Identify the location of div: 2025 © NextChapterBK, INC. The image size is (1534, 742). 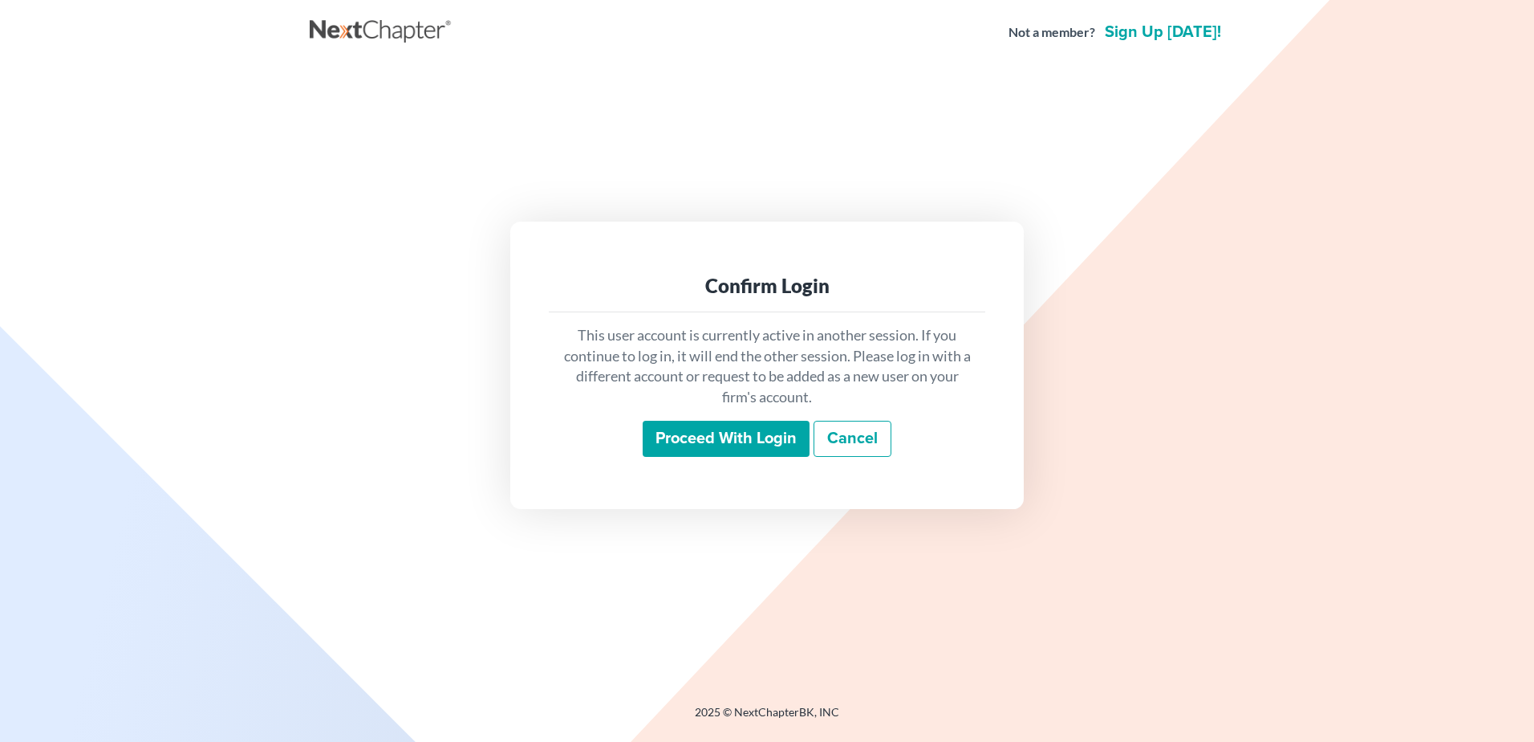
(767, 718).